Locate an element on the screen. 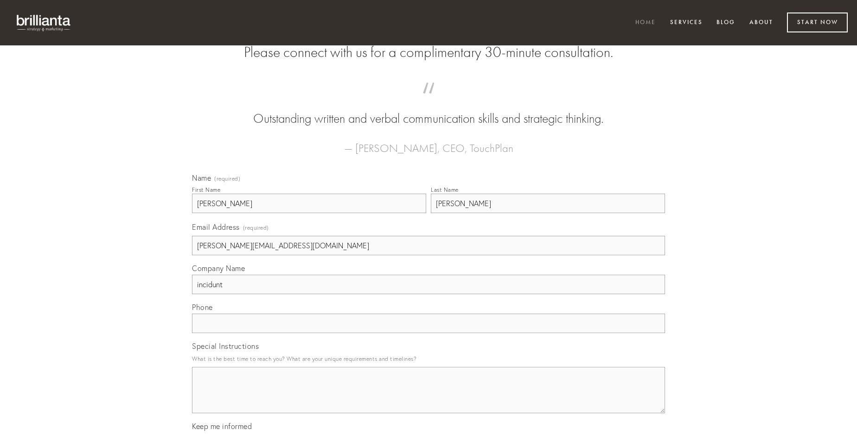  span: Company Name is located at coordinates (218, 268).